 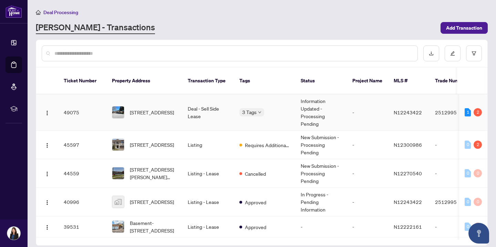 What do you see at coordinates (453, 53) in the screenshot?
I see `button: edit` at bounding box center [453, 53].